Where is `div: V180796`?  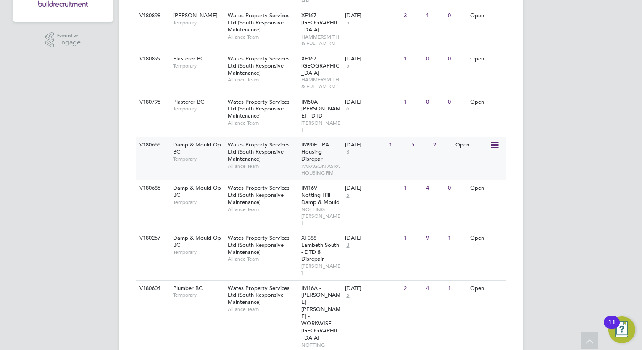 div: V180796 is located at coordinates (152, 102).